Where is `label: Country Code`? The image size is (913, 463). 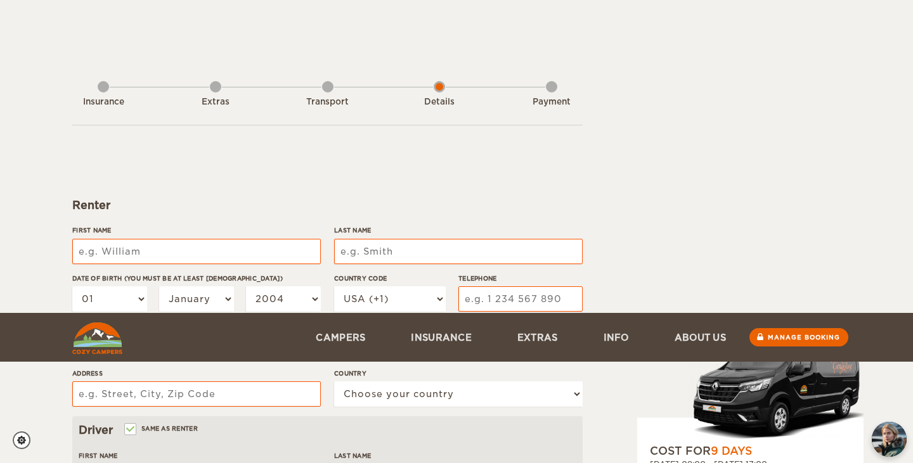 label: Country Code is located at coordinates (390, 278).